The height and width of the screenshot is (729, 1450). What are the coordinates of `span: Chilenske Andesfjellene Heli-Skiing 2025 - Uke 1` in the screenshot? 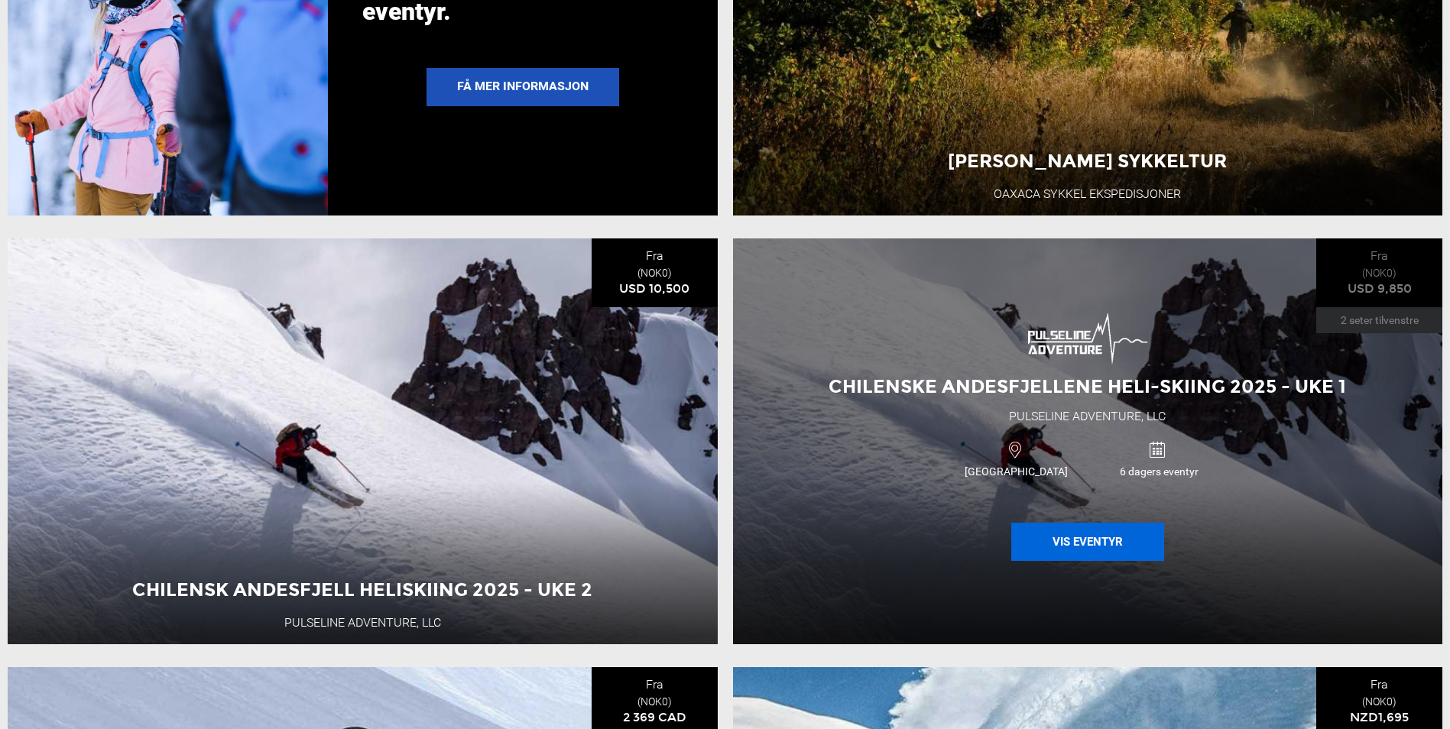 It's located at (1087, 386).